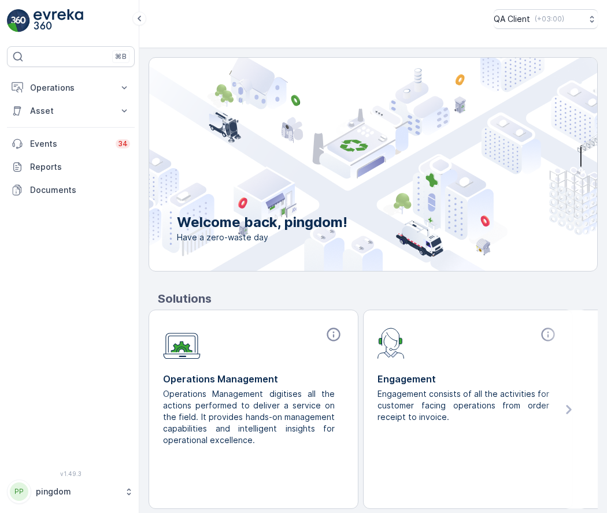  I want to click on p: Welcome back, pingdom!, so click(262, 222).